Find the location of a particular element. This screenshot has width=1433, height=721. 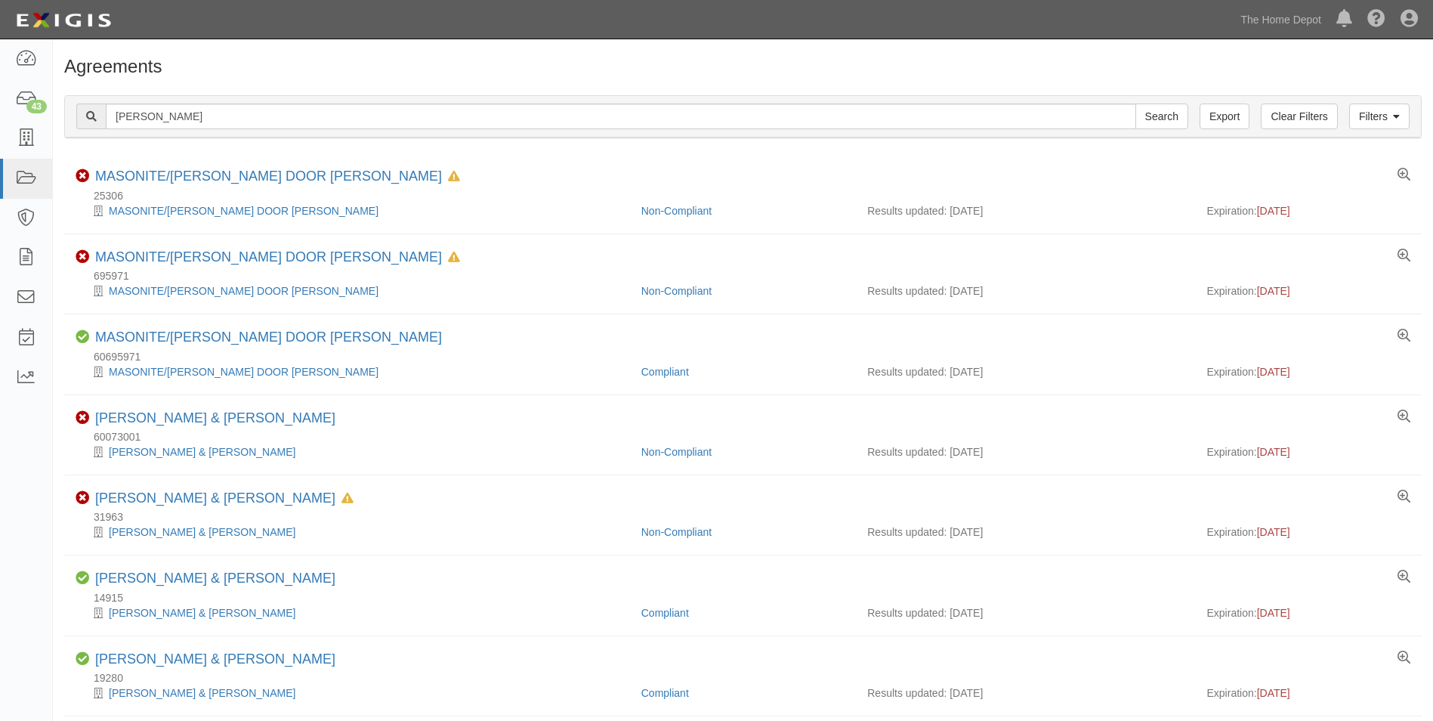

div: 19280 is located at coordinates (749, 678).